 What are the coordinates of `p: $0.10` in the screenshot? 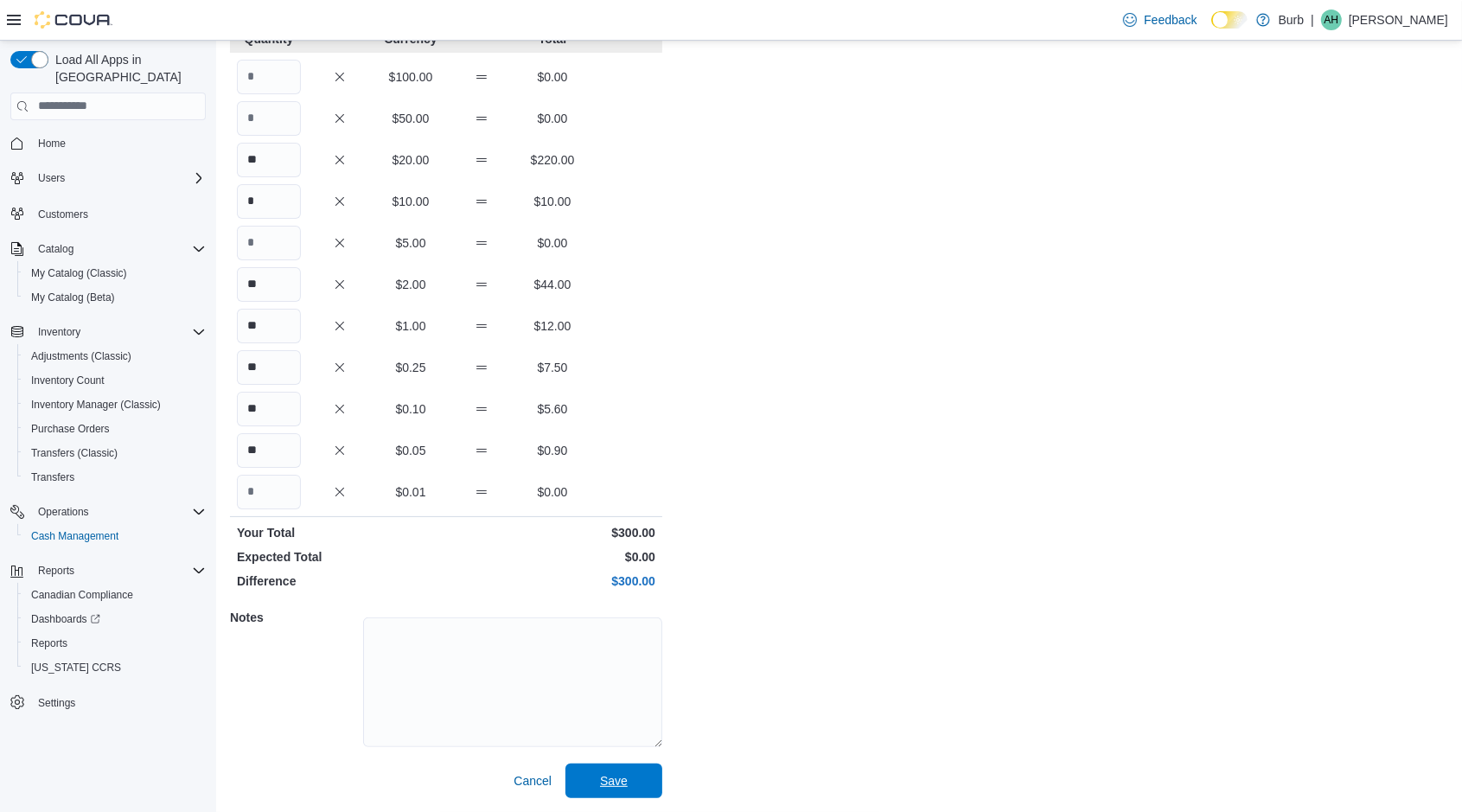 It's located at (410, 409).